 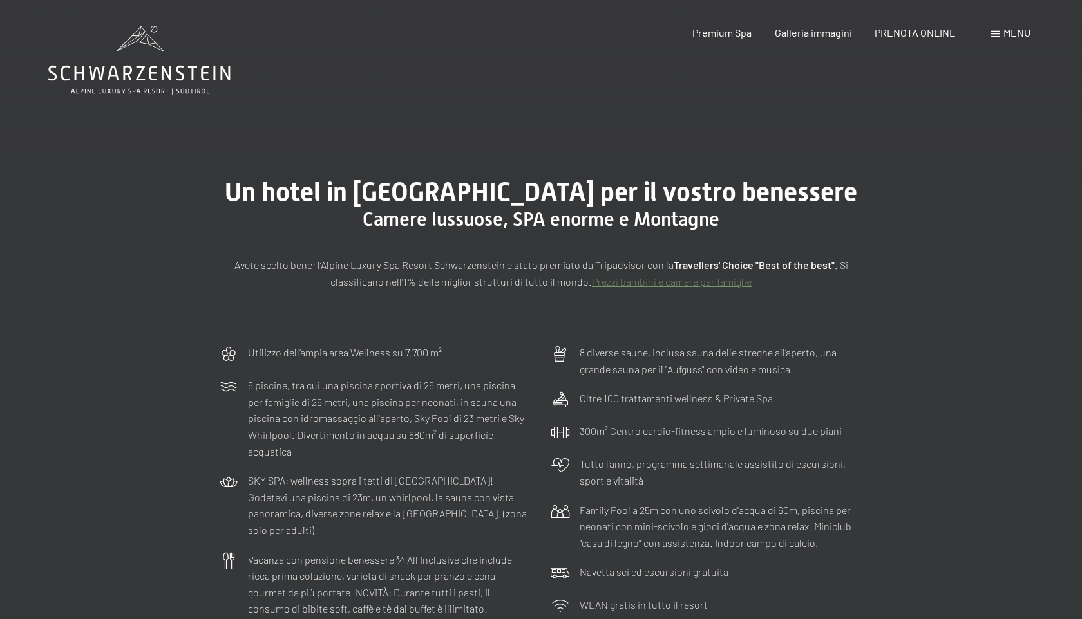 I want to click on p: 300m² Centro cardio-fitness ampio e luminoso su due piani, so click(x=710, y=431).